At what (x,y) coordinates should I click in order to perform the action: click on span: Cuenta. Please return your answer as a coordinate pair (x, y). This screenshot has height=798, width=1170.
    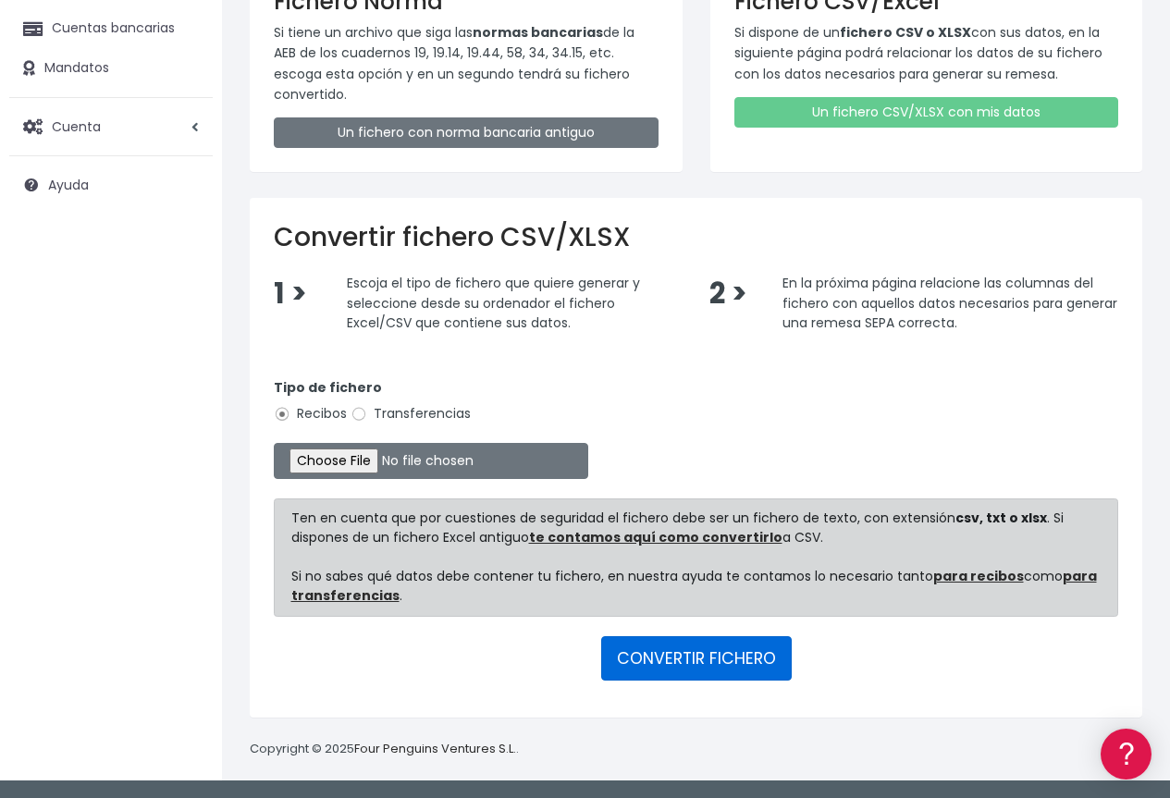
    Looking at the image, I should click on (76, 126).